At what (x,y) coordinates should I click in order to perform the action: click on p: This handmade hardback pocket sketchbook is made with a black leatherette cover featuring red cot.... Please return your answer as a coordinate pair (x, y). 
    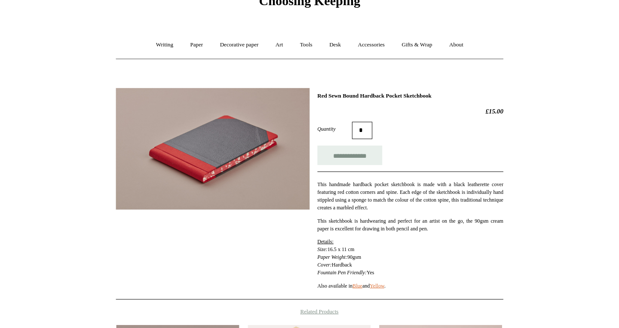
    Looking at the image, I should click on (409, 196).